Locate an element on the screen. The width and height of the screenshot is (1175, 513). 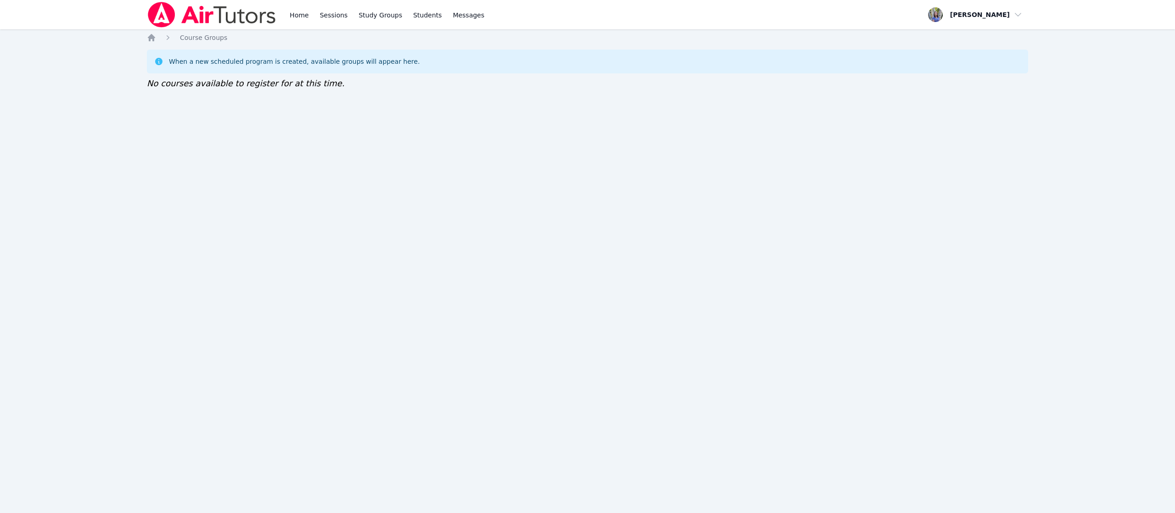
span: No courses available to register for at this time. is located at coordinates (246, 83).